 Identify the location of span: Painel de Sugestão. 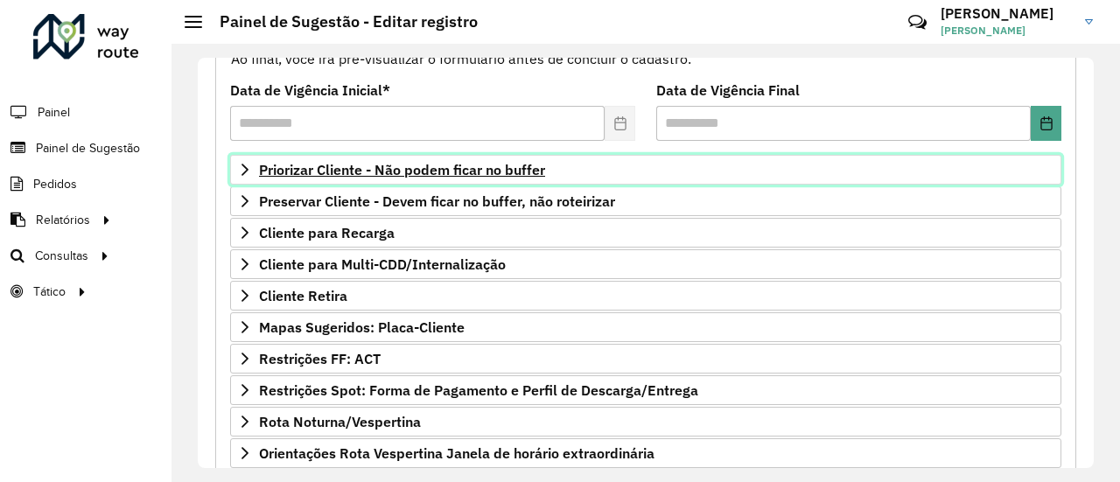
(87, 148).